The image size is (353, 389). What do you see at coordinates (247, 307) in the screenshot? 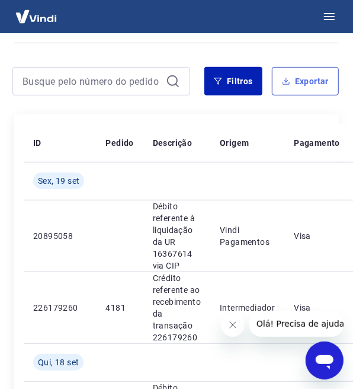
I see `p: Intermediador` at bounding box center [247, 307].